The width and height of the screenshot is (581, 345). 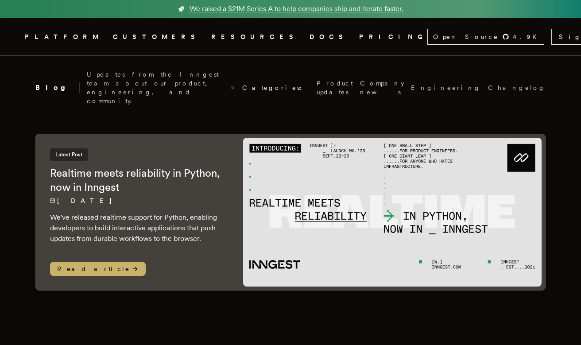 What do you see at coordinates (329, 37) in the screenshot?
I see `a: DOCS` at bounding box center [329, 37].